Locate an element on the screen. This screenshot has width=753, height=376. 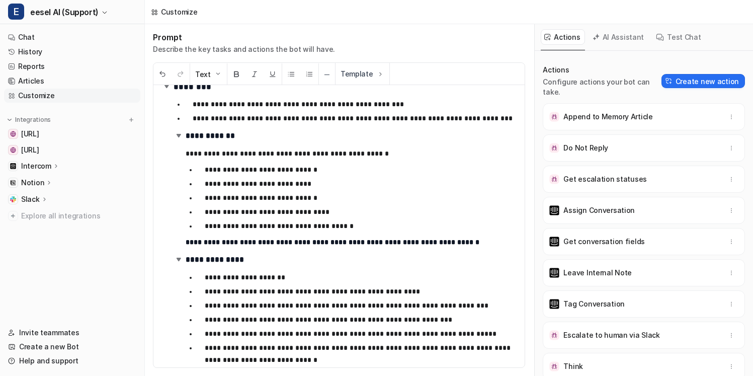
img: Bold is located at coordinates (236, 74).